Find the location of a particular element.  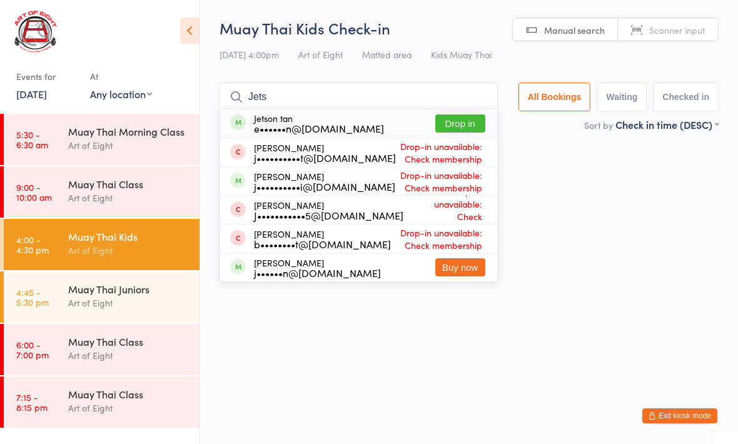

h2: Muay Thai Kids Check-in is located at coordinates (469, 28).